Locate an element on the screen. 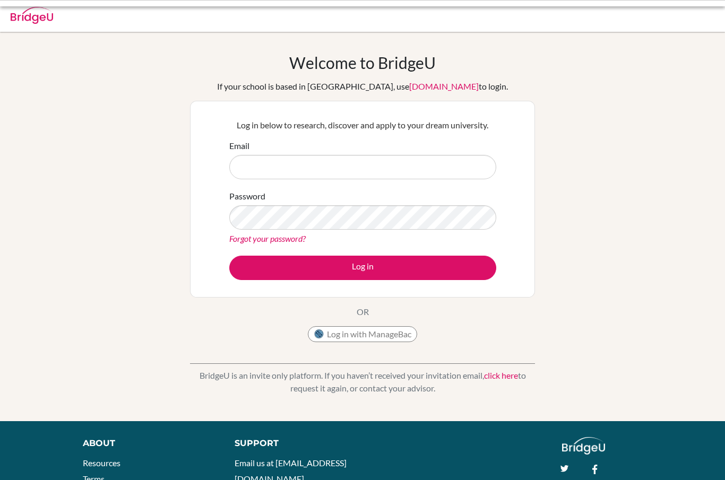 The width and height of the screenshot is (725, 480). label: Password is located at coordinates (247, 196).